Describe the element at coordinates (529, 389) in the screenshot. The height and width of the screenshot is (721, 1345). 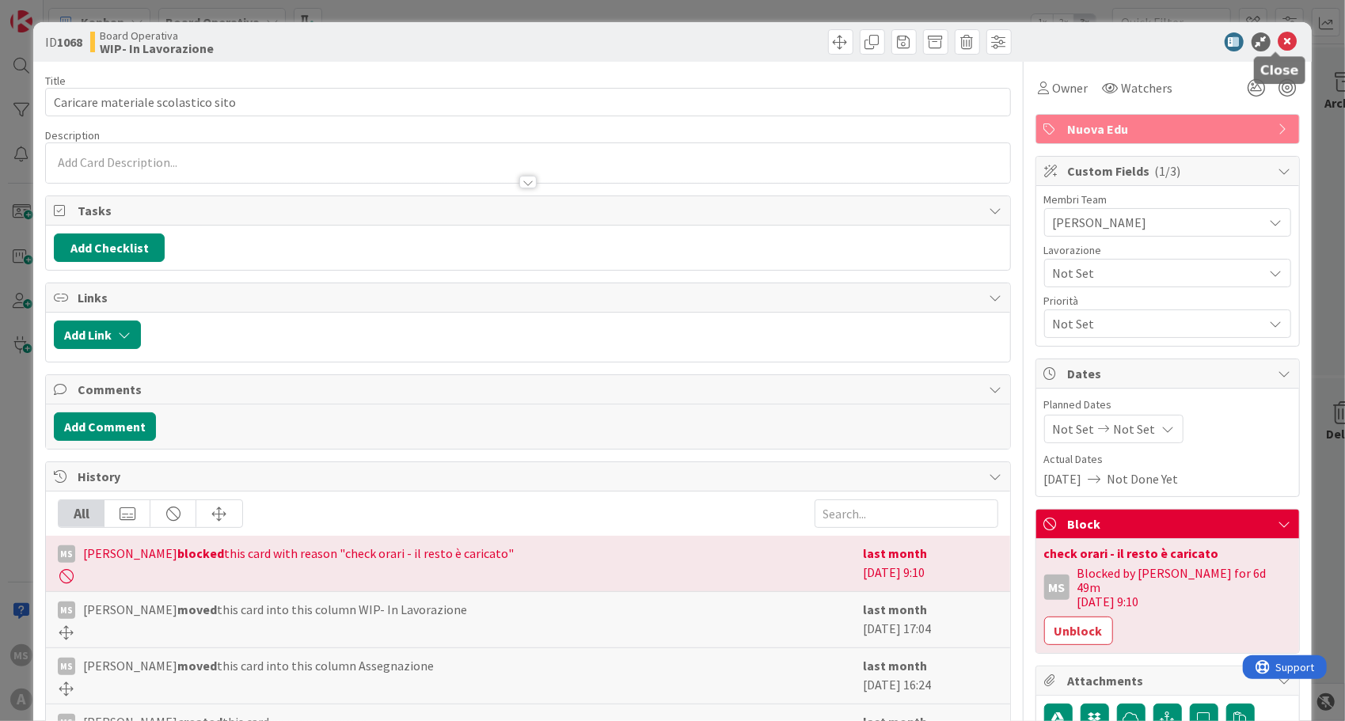
I see `span: Comments` at that location.